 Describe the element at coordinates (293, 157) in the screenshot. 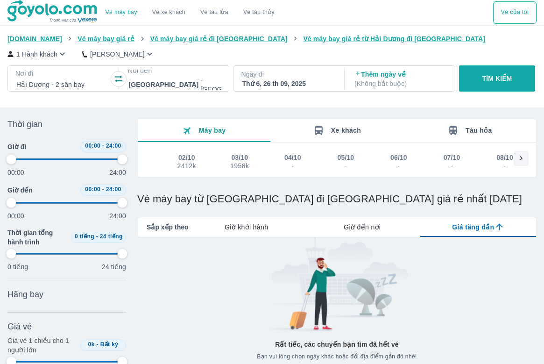

I see `div: 04/10` at that location.